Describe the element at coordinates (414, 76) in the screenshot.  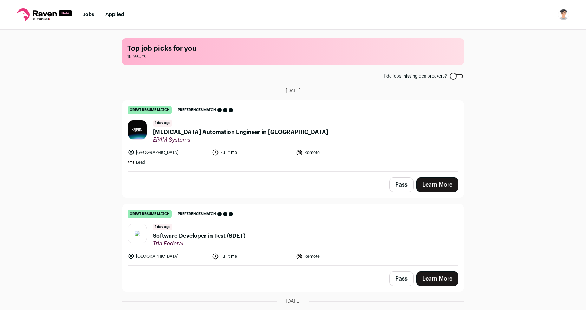
I see `span: Hide jobs missing dealbreakers?` at that location.